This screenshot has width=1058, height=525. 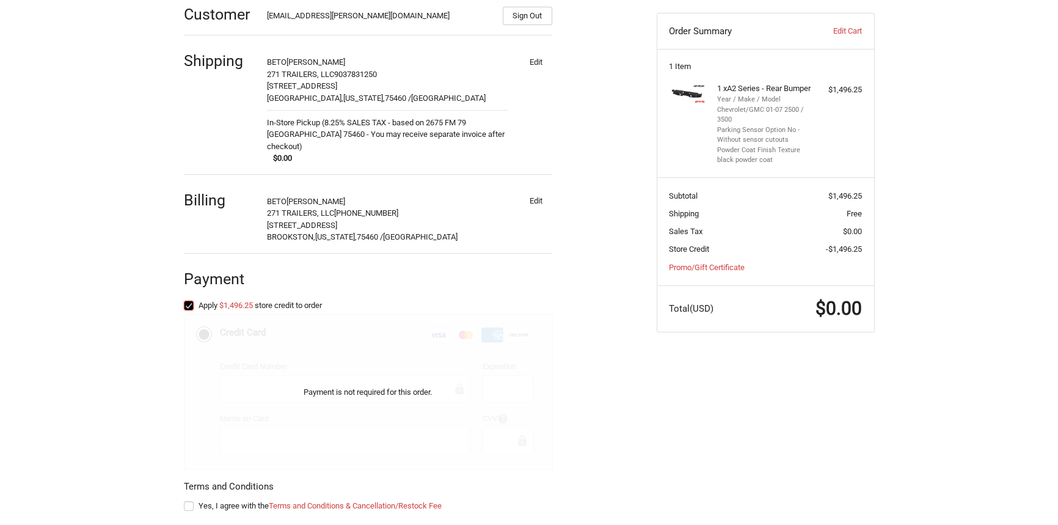 I want to click on h2: Shipping, so click(x=219, y=60).